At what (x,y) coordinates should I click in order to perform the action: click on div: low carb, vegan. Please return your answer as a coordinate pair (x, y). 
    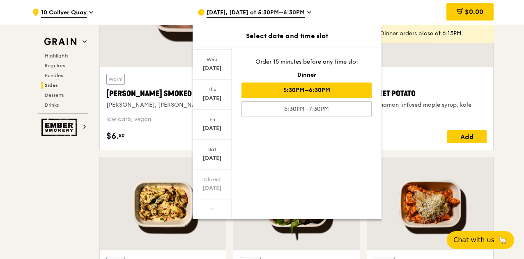
    Looking at the image, I should click on (196, 119).